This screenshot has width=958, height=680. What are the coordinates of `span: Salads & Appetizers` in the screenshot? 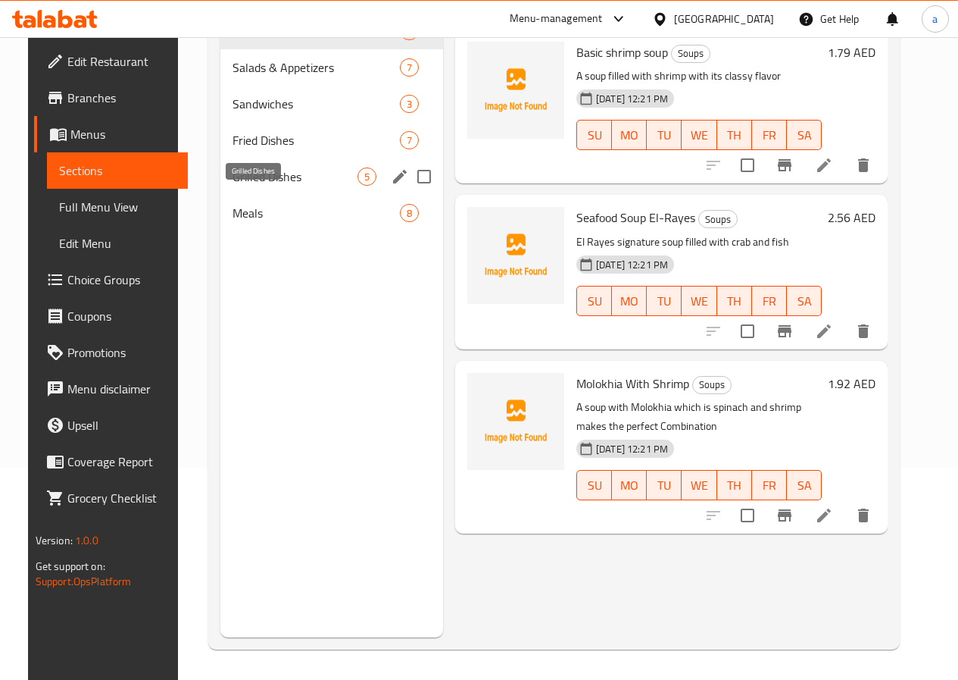 It's located at (316, 67).